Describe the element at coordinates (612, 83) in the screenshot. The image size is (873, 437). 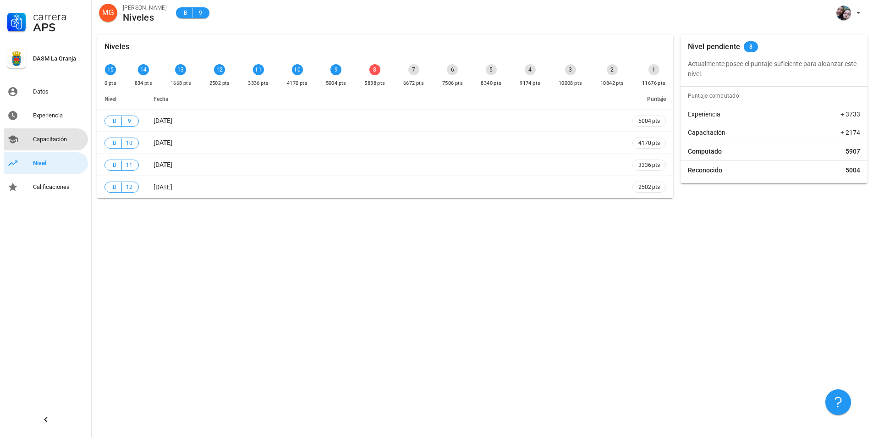
I see `div: 10842 pts` at that location.